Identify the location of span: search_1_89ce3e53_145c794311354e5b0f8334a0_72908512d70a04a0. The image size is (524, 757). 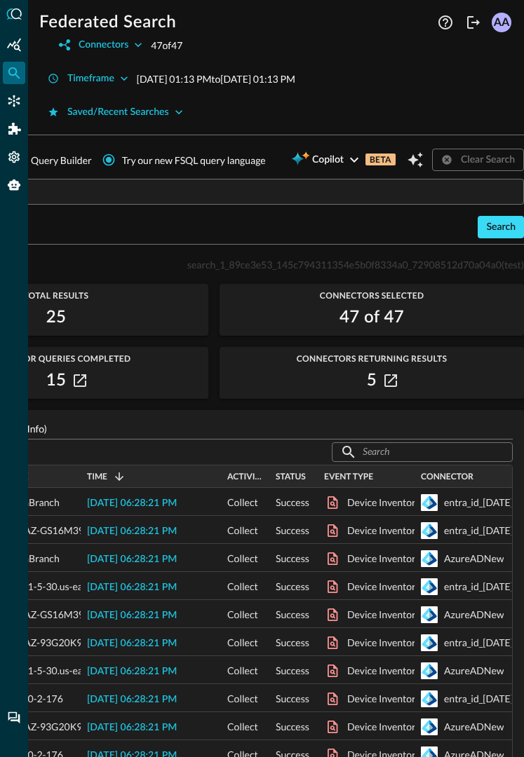
(344, 264).